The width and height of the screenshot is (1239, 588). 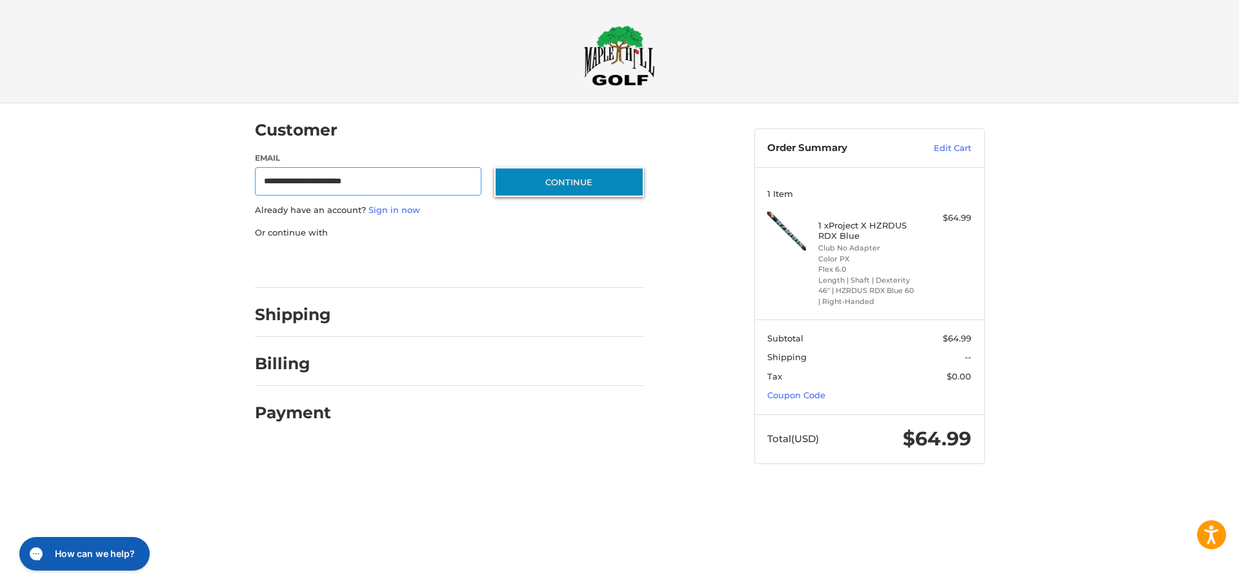 I want to click on a: Coupon Code, so click(x=796, y=395).